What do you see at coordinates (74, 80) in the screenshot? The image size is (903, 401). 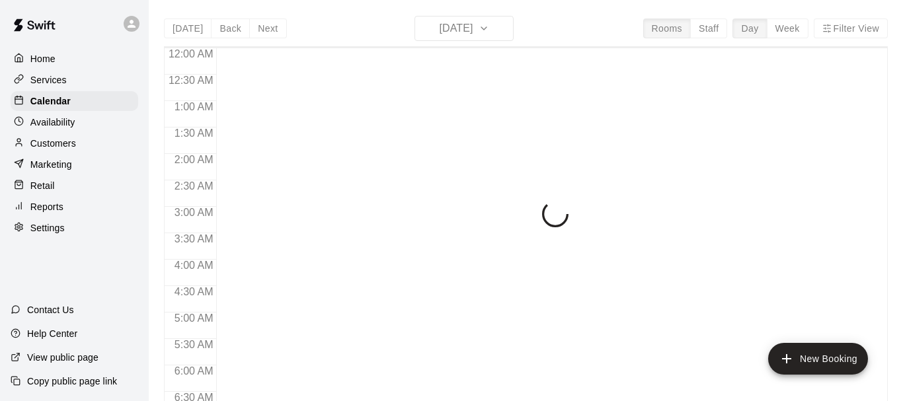 I see `a: Services` at bounding box center [74, 80].